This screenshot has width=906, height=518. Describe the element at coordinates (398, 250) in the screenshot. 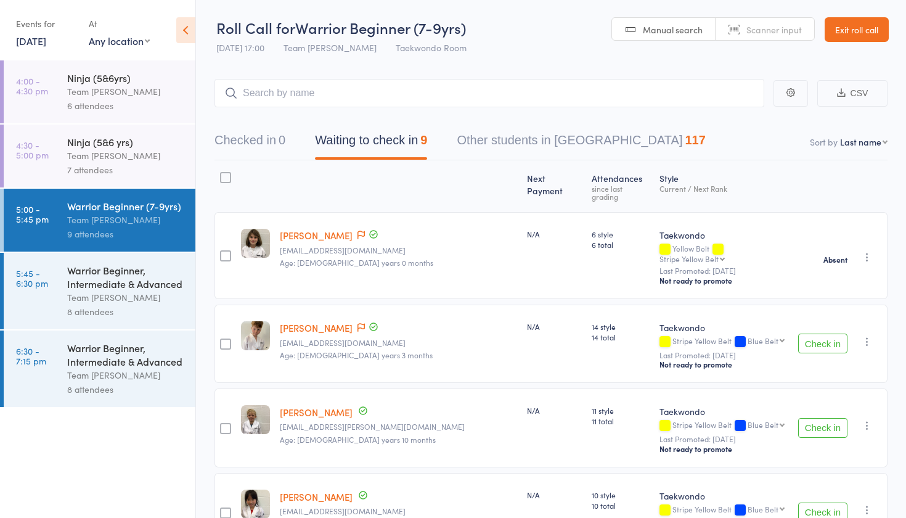

I see `small: benkc001@gmail.com` at that location.